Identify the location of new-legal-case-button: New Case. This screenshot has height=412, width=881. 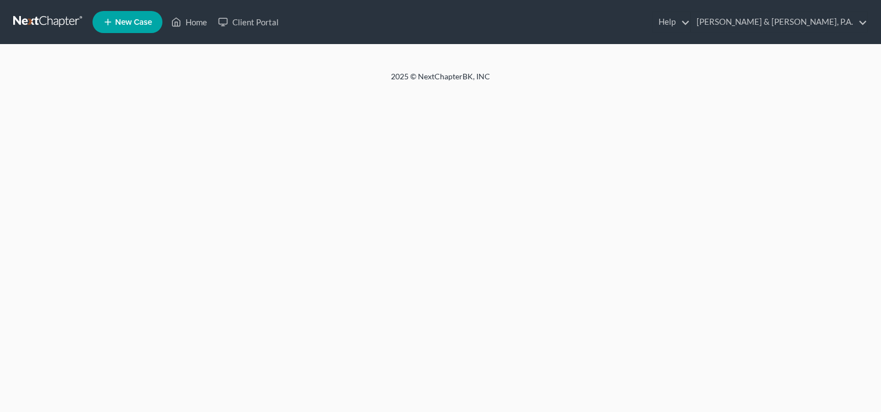
(127, 22).